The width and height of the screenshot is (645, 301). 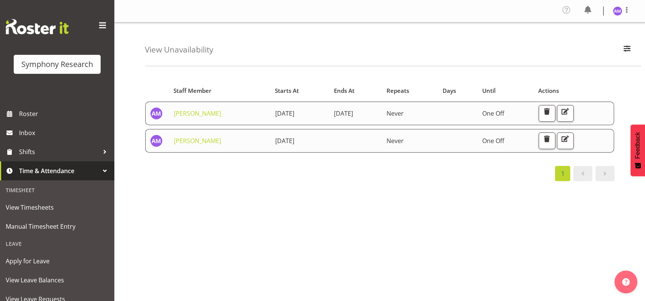 I want to click on span: View Timesheets, so click(x=57, y=208).